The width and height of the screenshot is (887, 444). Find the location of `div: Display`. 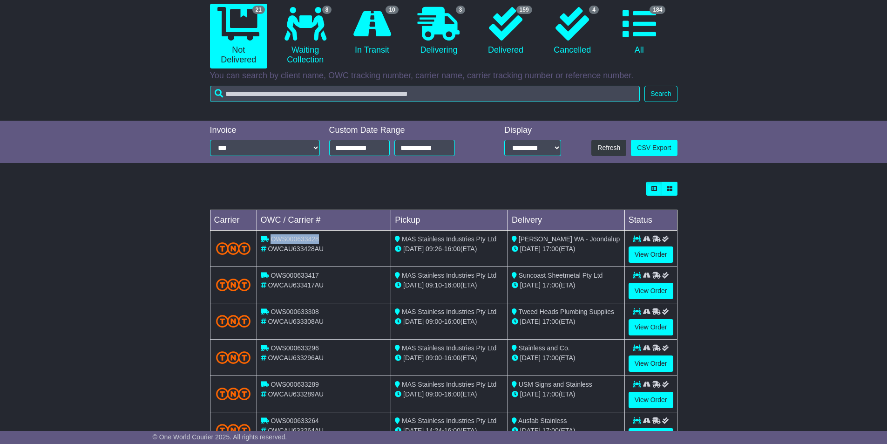

div: Display is located at coordinates (533, 130).